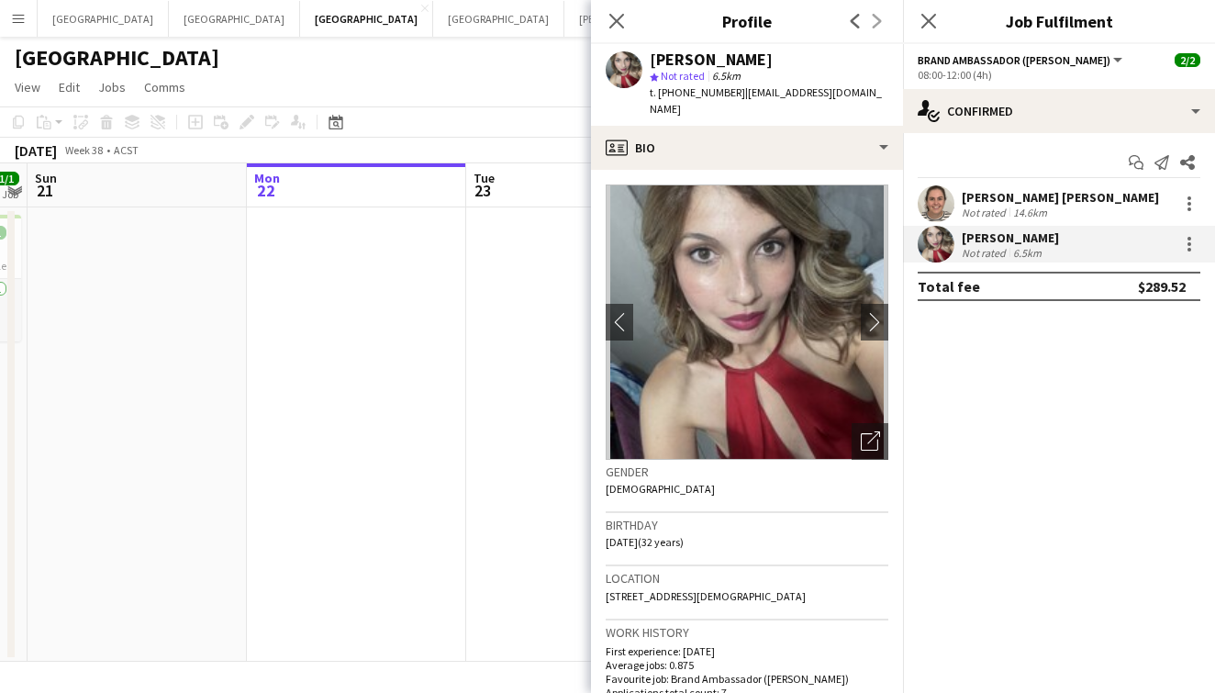 Image resolution: width=1215 pixels, height=693 pixels. I want to click on div: Confirmed, so click(1059, 111).